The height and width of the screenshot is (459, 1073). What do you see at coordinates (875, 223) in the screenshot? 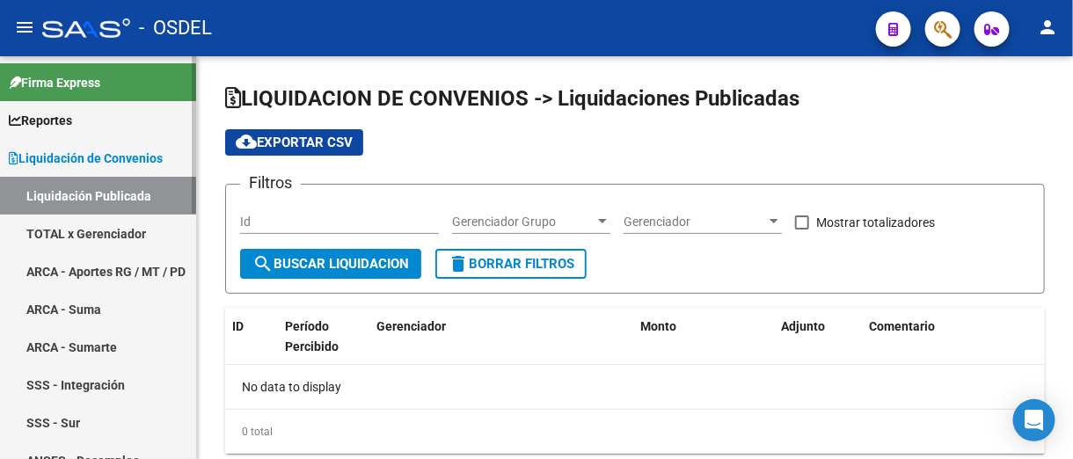
I see `span: Mostrar totalizadores` at bounding box center [875, 223].